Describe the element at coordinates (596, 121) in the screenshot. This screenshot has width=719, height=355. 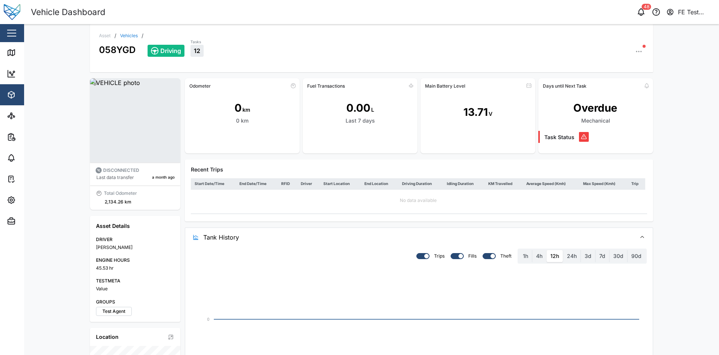
I see `div: Mechanical` at that location.